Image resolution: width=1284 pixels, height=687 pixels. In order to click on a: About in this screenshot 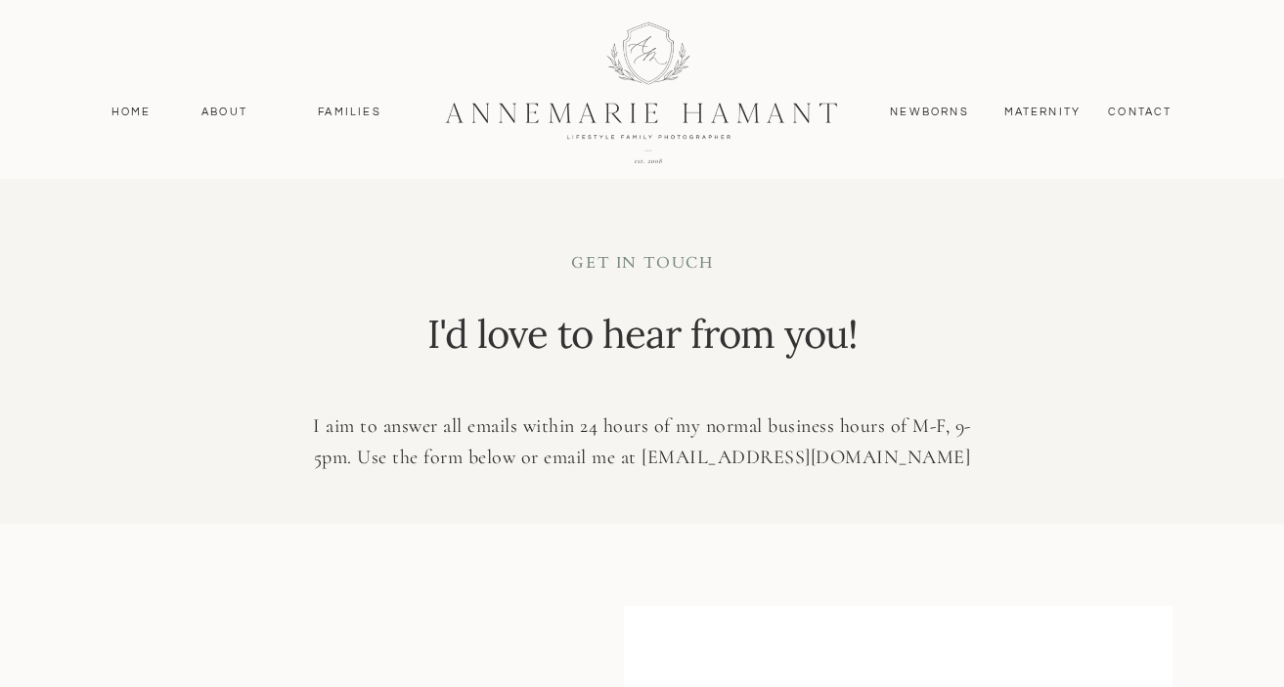, I will do `click(225, 112)`.